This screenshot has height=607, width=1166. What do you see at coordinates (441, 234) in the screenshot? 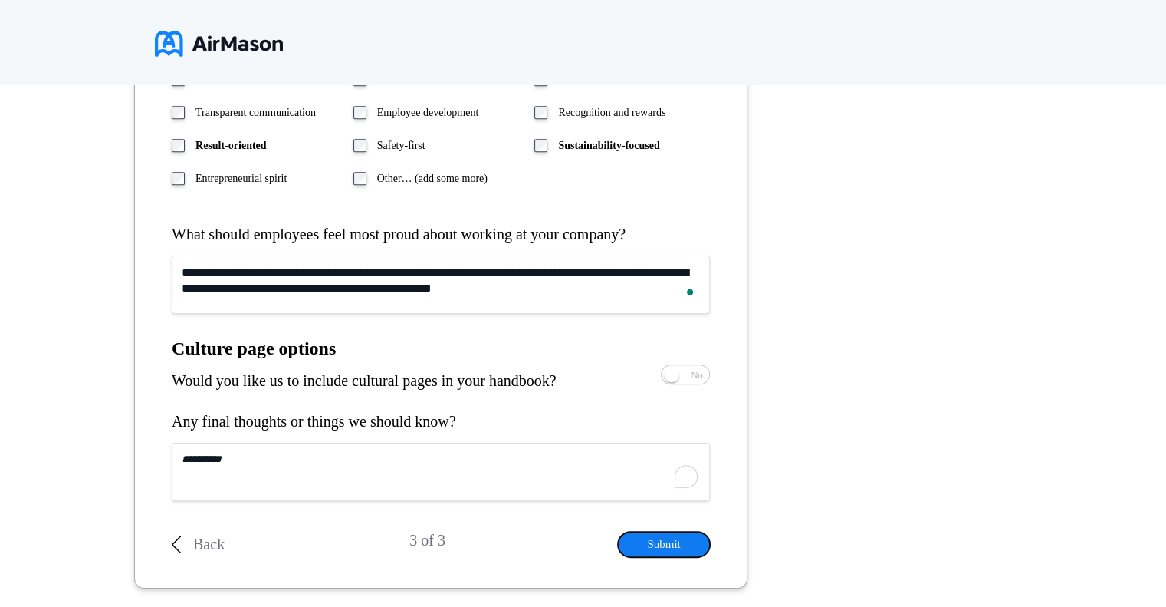
I see `div: What should employees feel most proud about working at your company?` at bounding box center [441, 234].